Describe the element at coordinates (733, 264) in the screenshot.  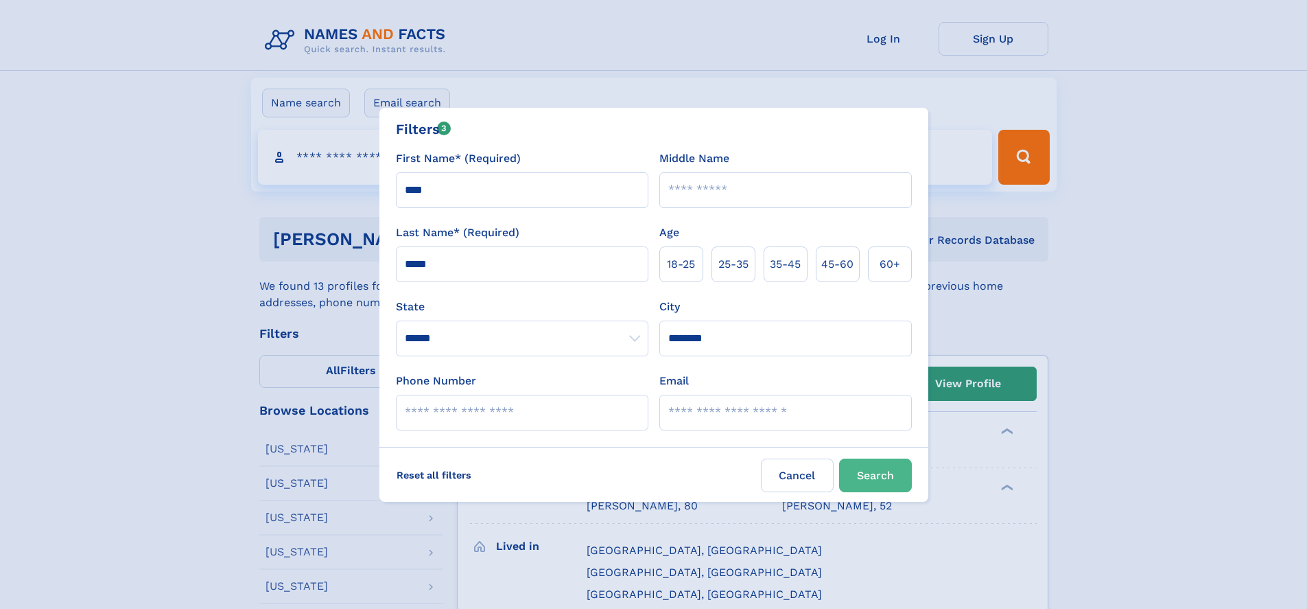
I see `span: 25‑35` at that location.